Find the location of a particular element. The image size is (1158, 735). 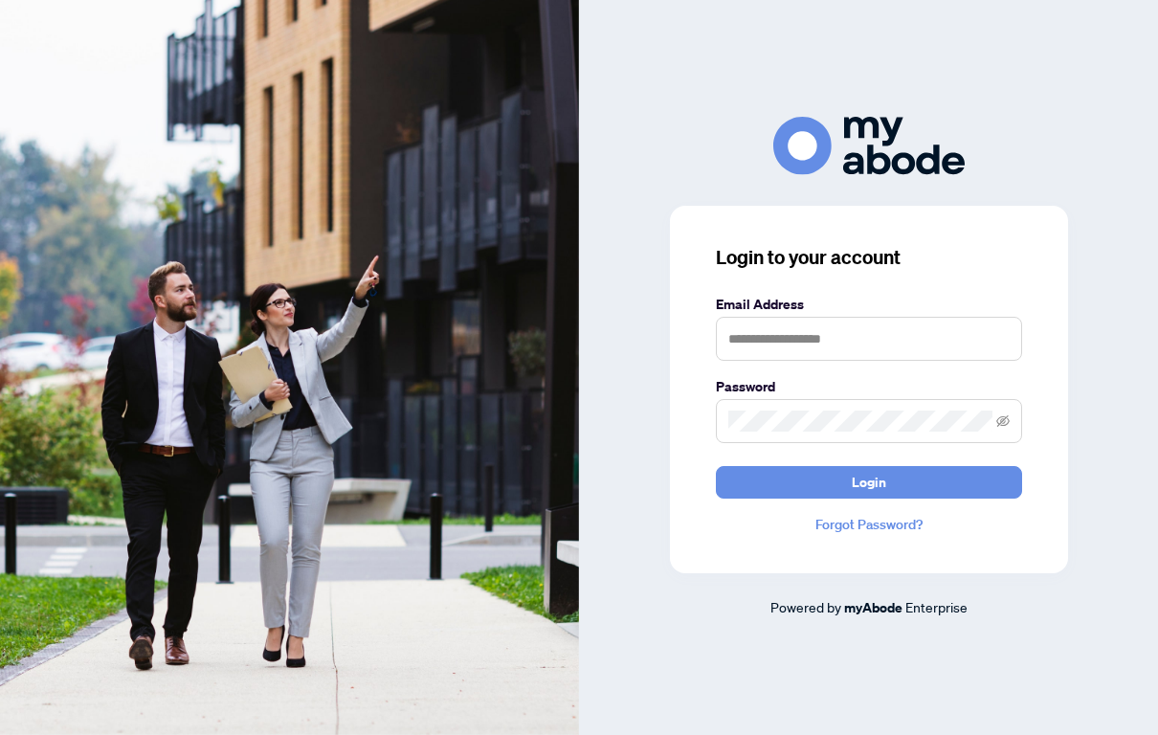

h3: Login to your account is located at coordinates (869, 257).